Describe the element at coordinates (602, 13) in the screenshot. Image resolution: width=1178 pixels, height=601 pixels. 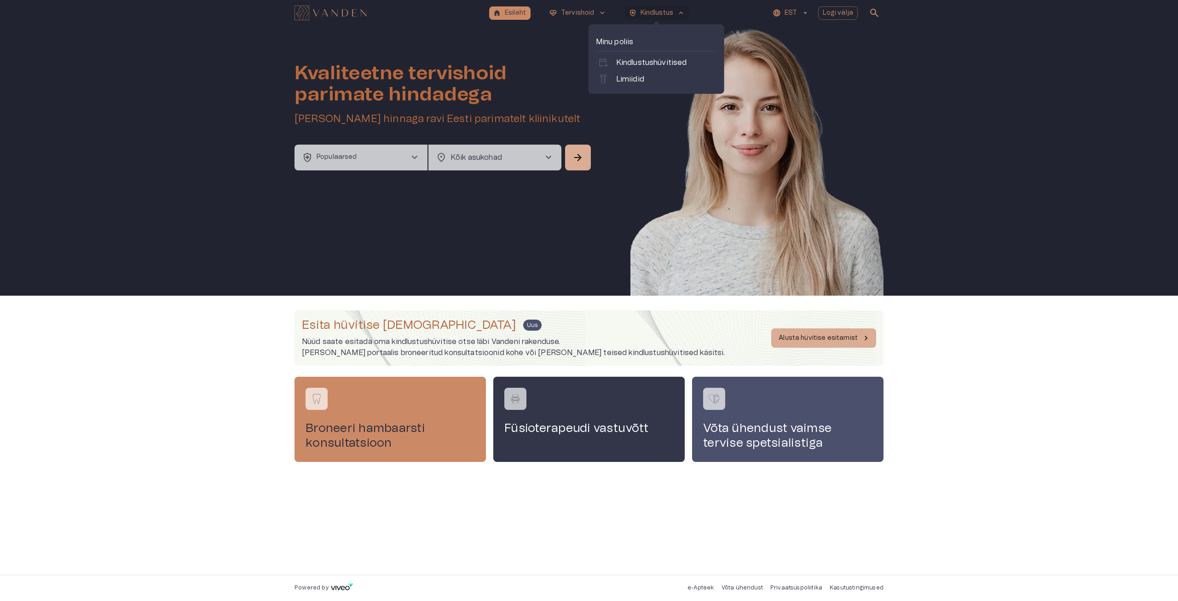
I see `span: keyboard_arrow_down` at that location.